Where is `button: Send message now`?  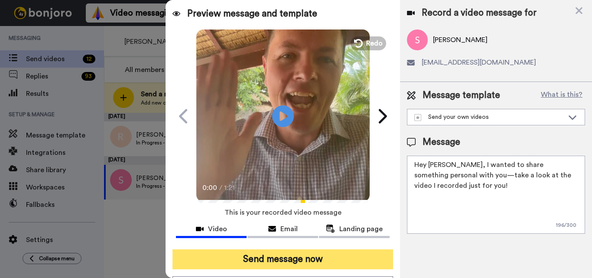
button: Send message now is located at coordinates (282, 259).